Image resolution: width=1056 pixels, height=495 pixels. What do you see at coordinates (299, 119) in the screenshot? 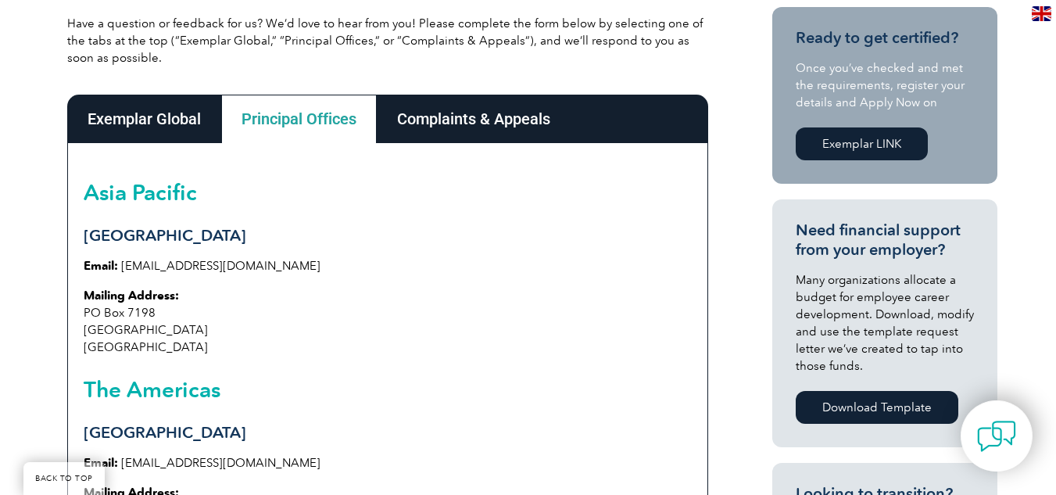
I see `div: Principal Offices` at bounding box center [299, 119].